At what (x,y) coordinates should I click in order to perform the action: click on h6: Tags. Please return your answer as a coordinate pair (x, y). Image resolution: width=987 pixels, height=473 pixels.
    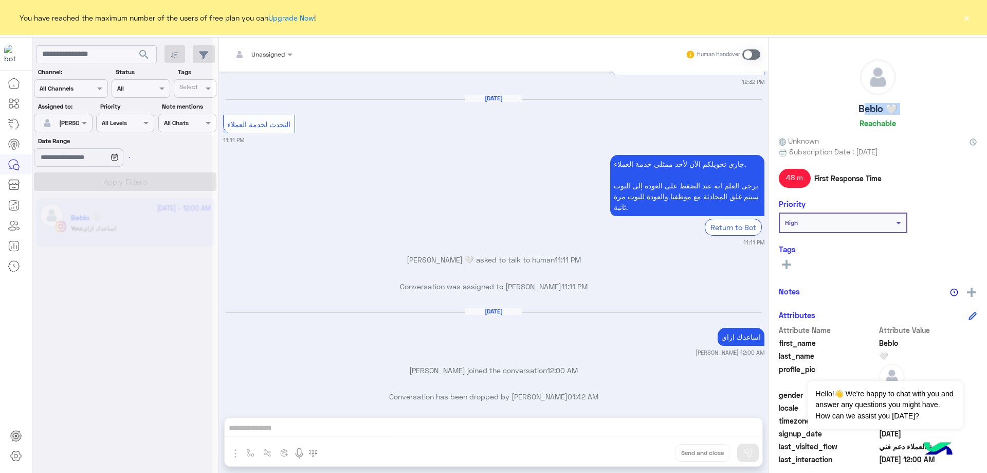
    Looking at the image, I should click on (878, 249).